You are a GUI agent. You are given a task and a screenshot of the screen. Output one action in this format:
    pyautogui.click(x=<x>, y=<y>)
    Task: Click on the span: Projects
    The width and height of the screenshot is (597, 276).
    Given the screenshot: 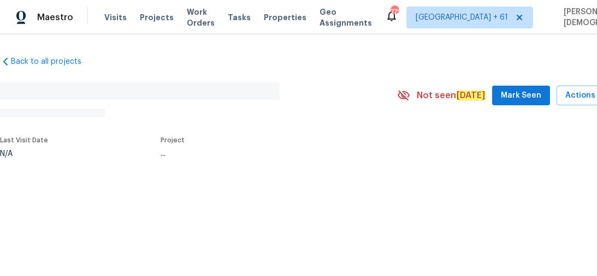 What is the action you would take?
    pyautogui.click(x=157, y=17)
    